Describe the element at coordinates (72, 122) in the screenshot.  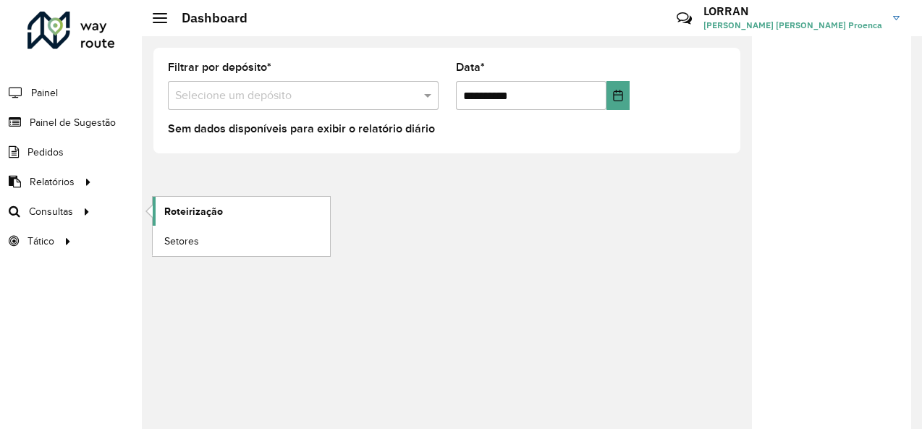
I see `span: Painel de Sugestão` at that location.